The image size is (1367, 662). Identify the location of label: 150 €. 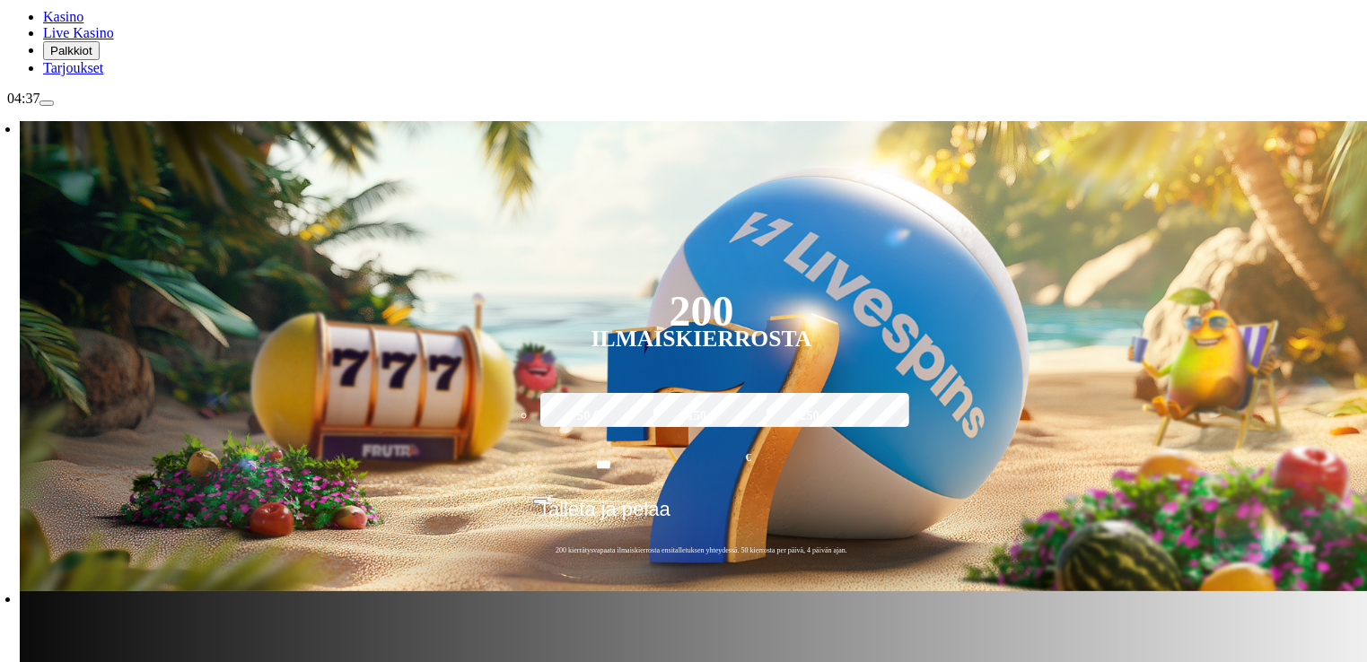
(701, 416).